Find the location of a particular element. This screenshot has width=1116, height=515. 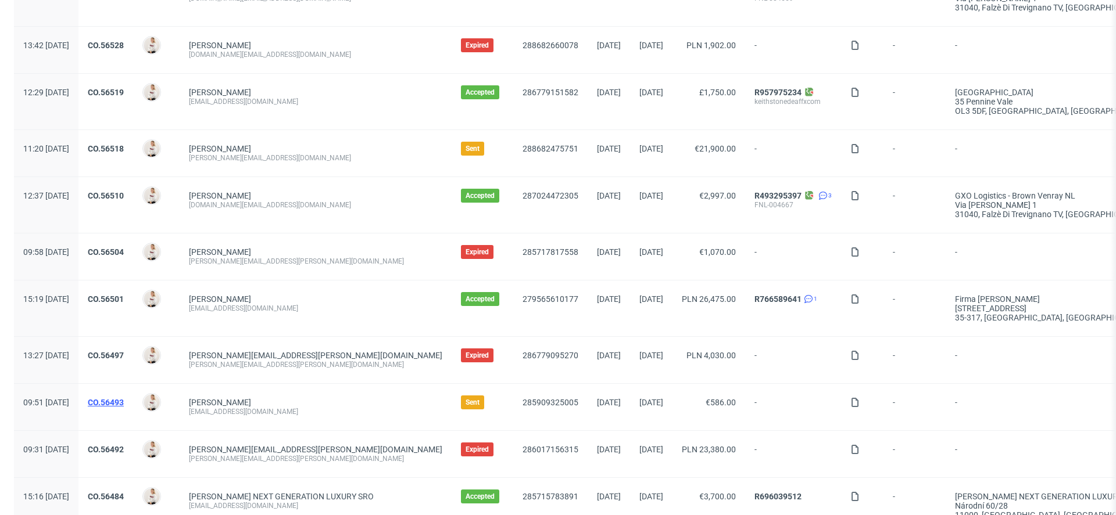

span: €3,700.00 is located at coordinates (717, 497).